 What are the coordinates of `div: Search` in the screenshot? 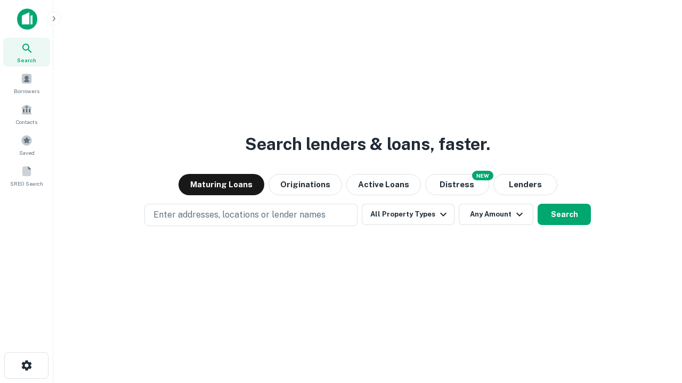 It's located at (27, 52).